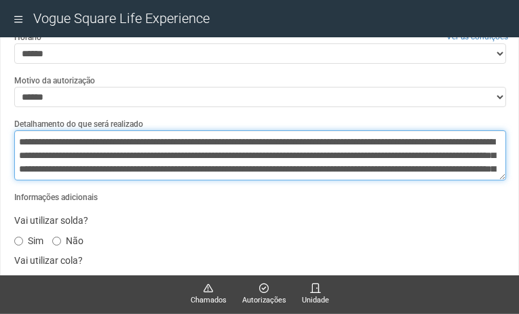 The image size is (519, 314). I want to click on span: Unidade, so click(315, 300).